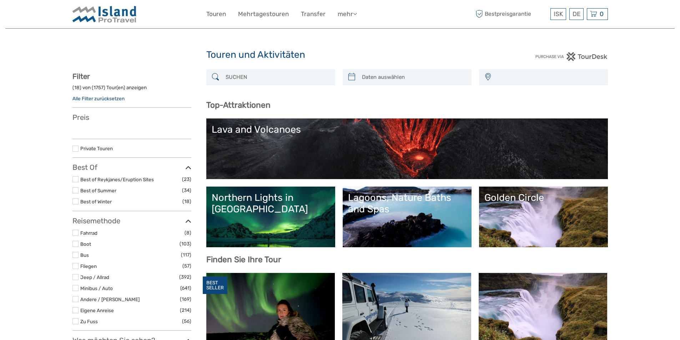  What do you see at coordinates (98, 191) in the screenshot?
I see `a: Best of Summer` at bounding box center [98, 191].